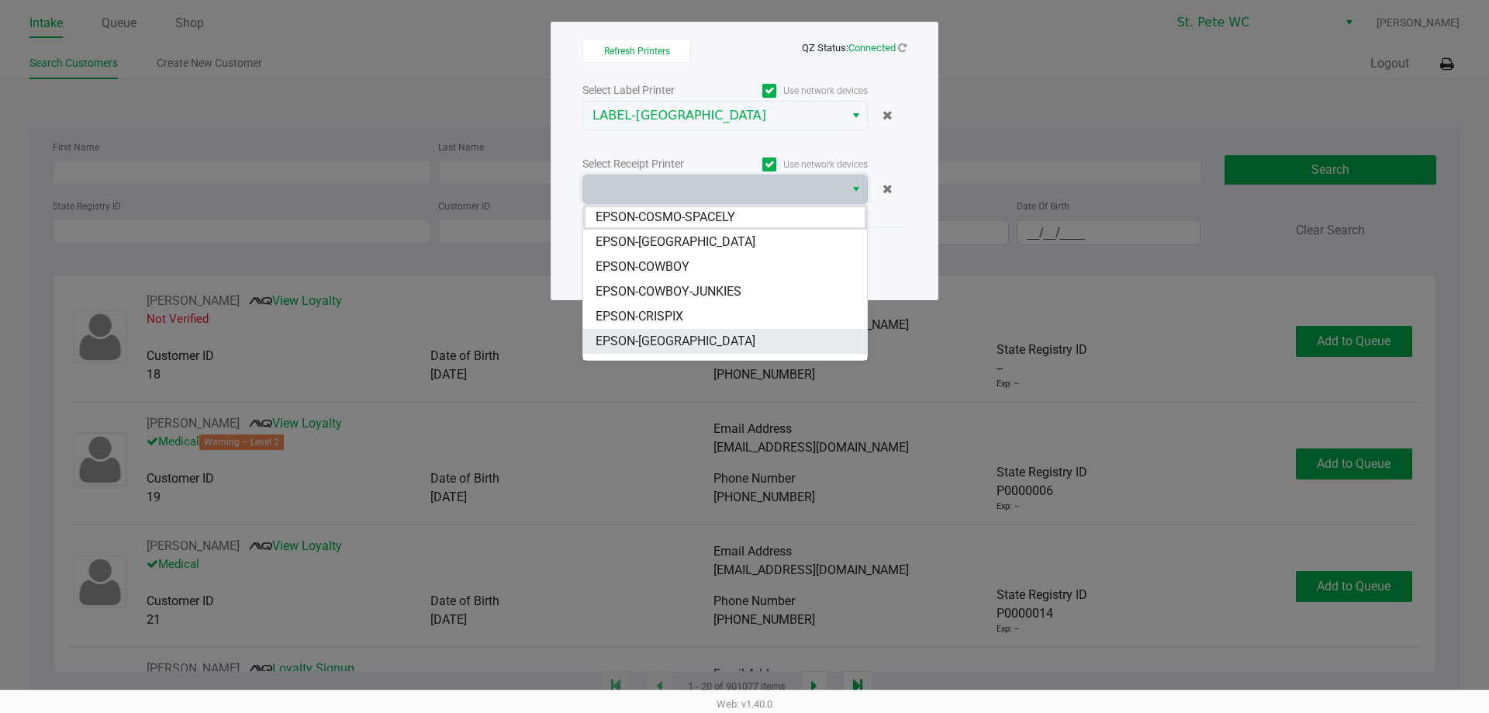 The width and height of the screenshot is (1489, 713). I want to click on span: EPSON-COWBOY-JUNKIES, so click(669, 292).